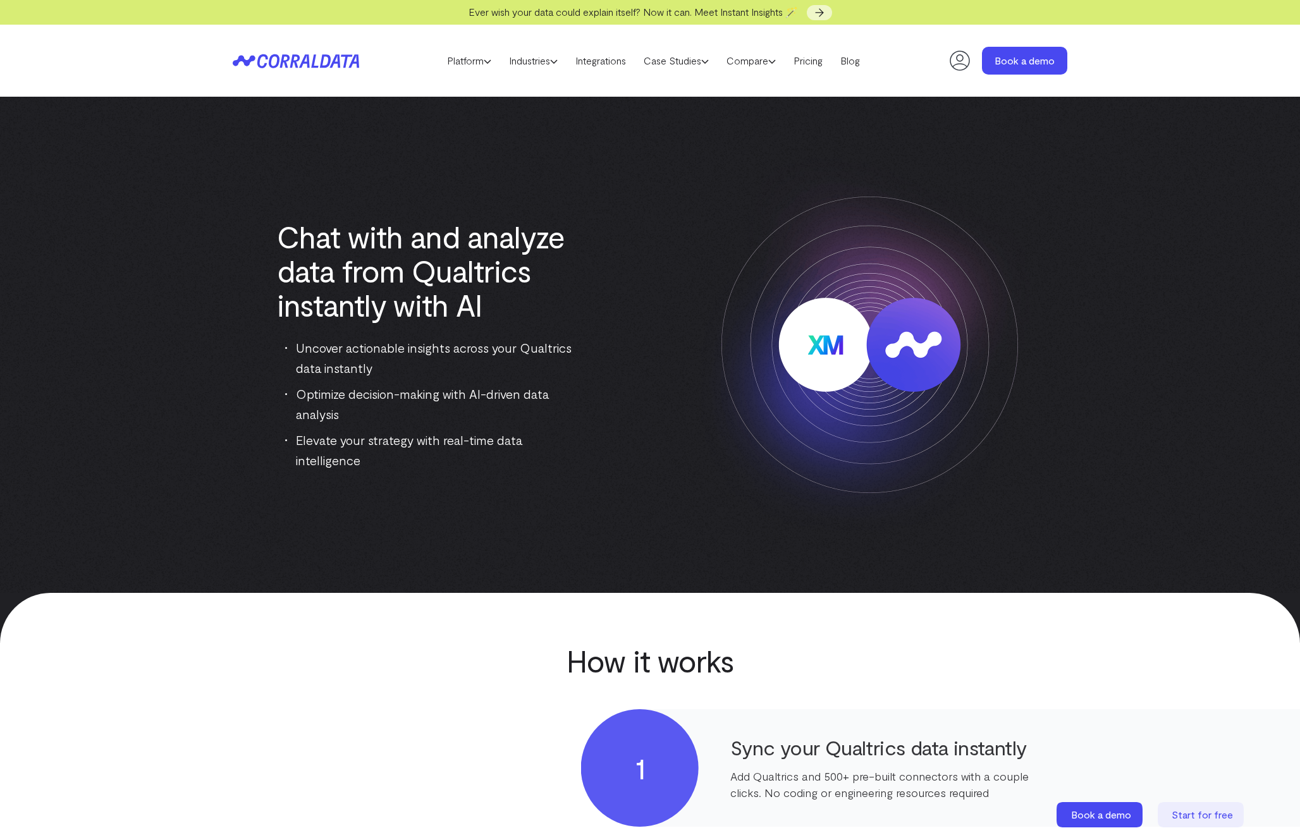 The height and width of the screenshot is (840, 1300). What do you see at coordinates (650, 661) in the screenshot?
I see `h2: How it works` at bounding box center [650, 661].